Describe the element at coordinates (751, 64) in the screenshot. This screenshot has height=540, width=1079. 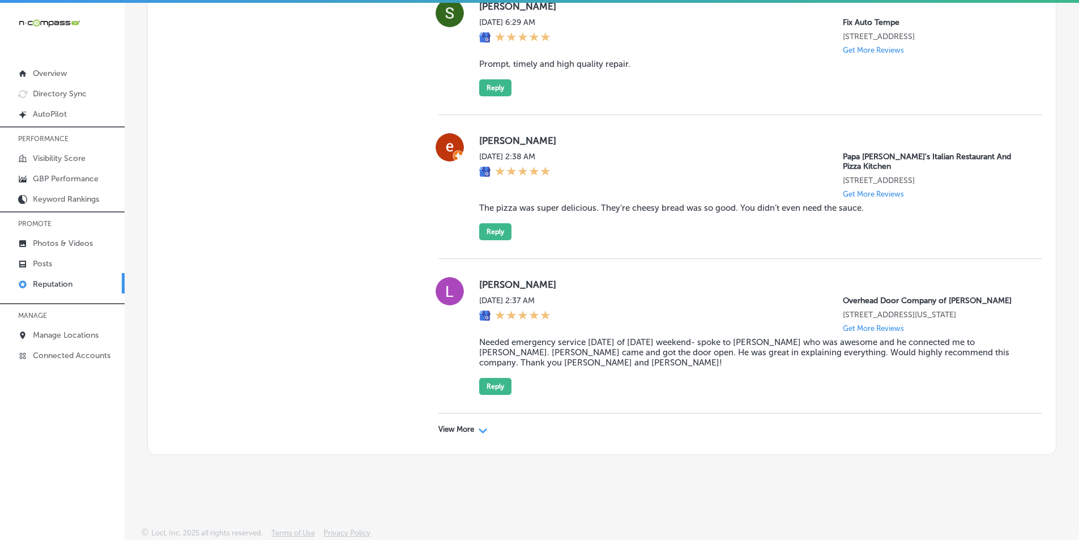
I see `blockquote: Prompt, timely and high quality repair.` at that location.